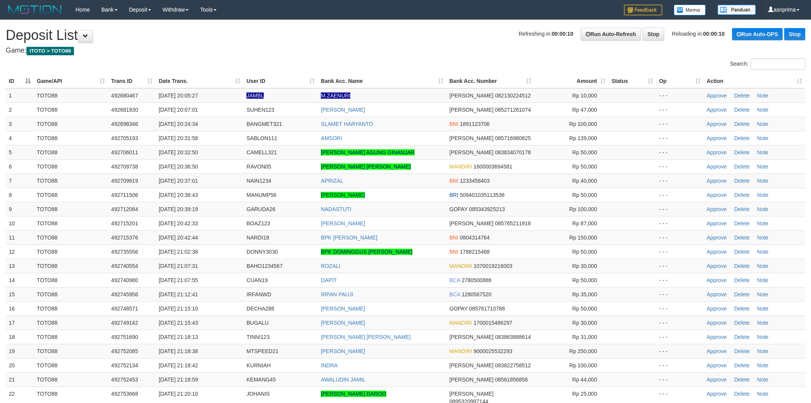 Image resolution: width=811 pixels, height=403 pixels. What do you see at coordinates (513, 337) in the screenshot?
I see `span: Copy 083863888614 to clipboard` at bounding box center [513, 337].